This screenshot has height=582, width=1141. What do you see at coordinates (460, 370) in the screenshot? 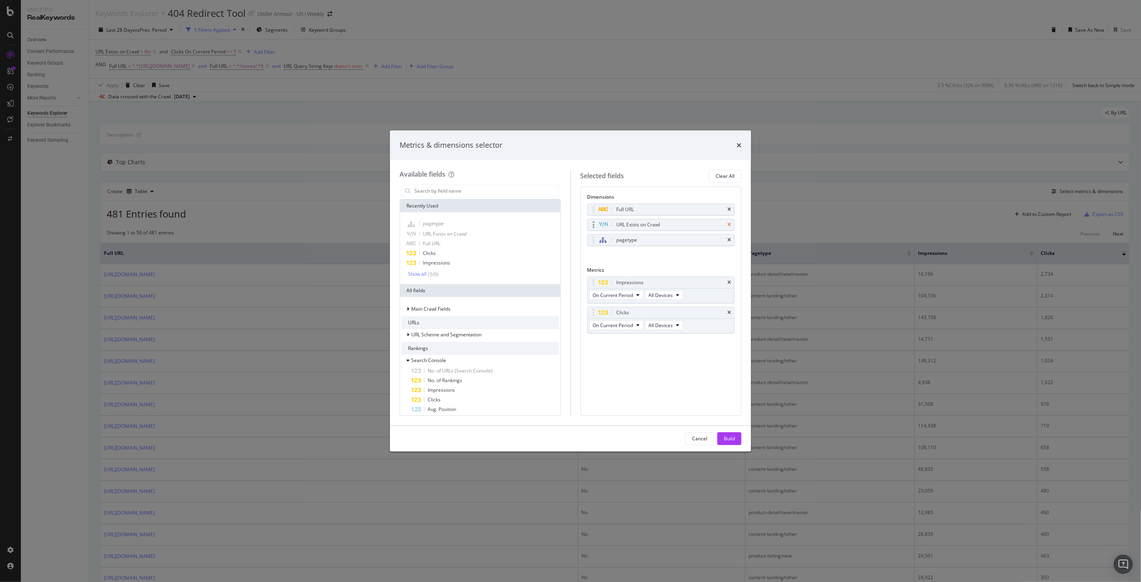
I see `span: No. of URLs (Search Console)` at bounding box center [460, 370].